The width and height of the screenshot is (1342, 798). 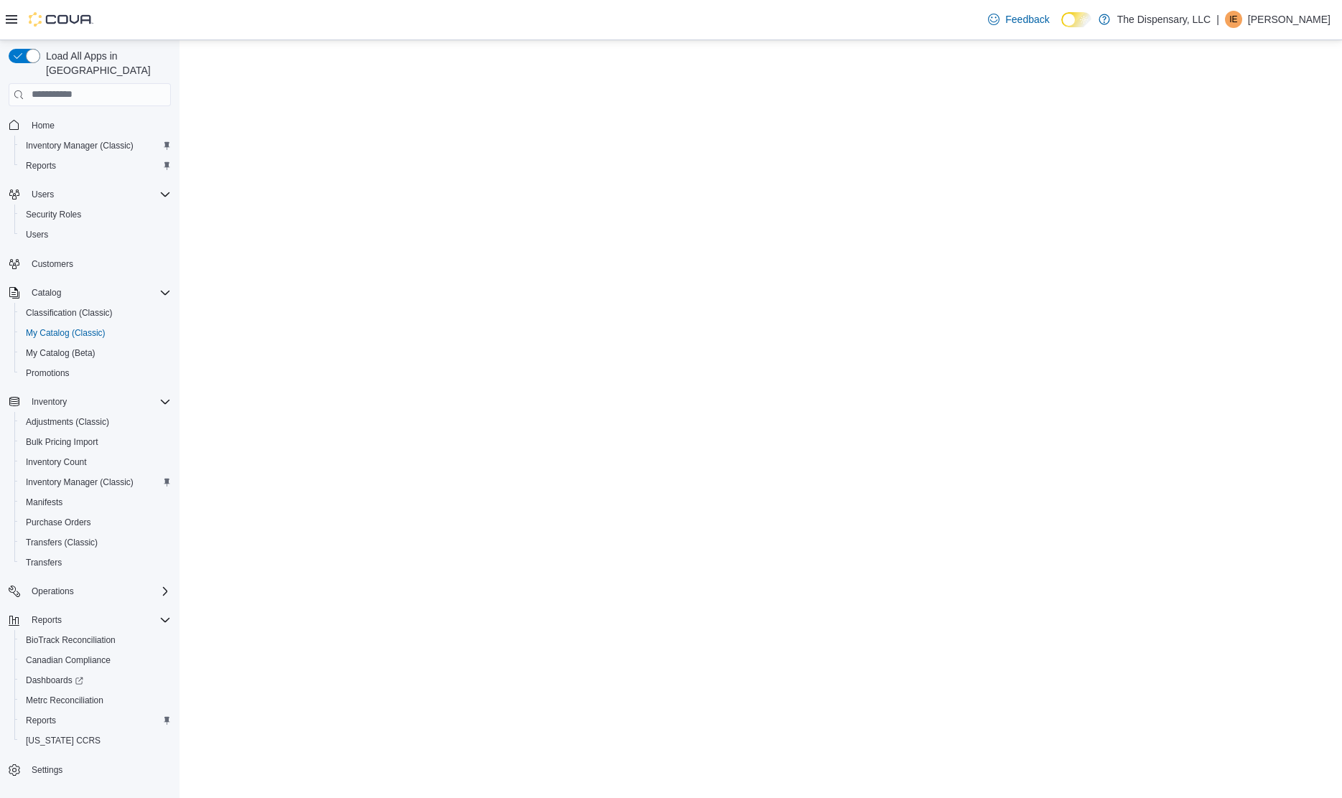 I want to click on span: Canadian Compliance, so click(x=68, y=660).